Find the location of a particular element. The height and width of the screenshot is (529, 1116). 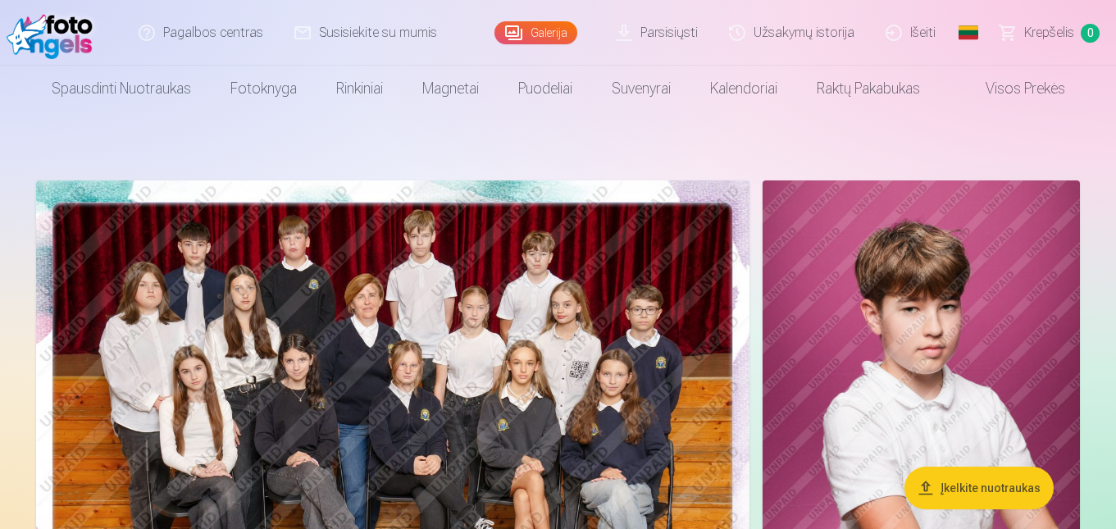

a: Spausdinti nuotraukas is located at coordinates (121, 89).